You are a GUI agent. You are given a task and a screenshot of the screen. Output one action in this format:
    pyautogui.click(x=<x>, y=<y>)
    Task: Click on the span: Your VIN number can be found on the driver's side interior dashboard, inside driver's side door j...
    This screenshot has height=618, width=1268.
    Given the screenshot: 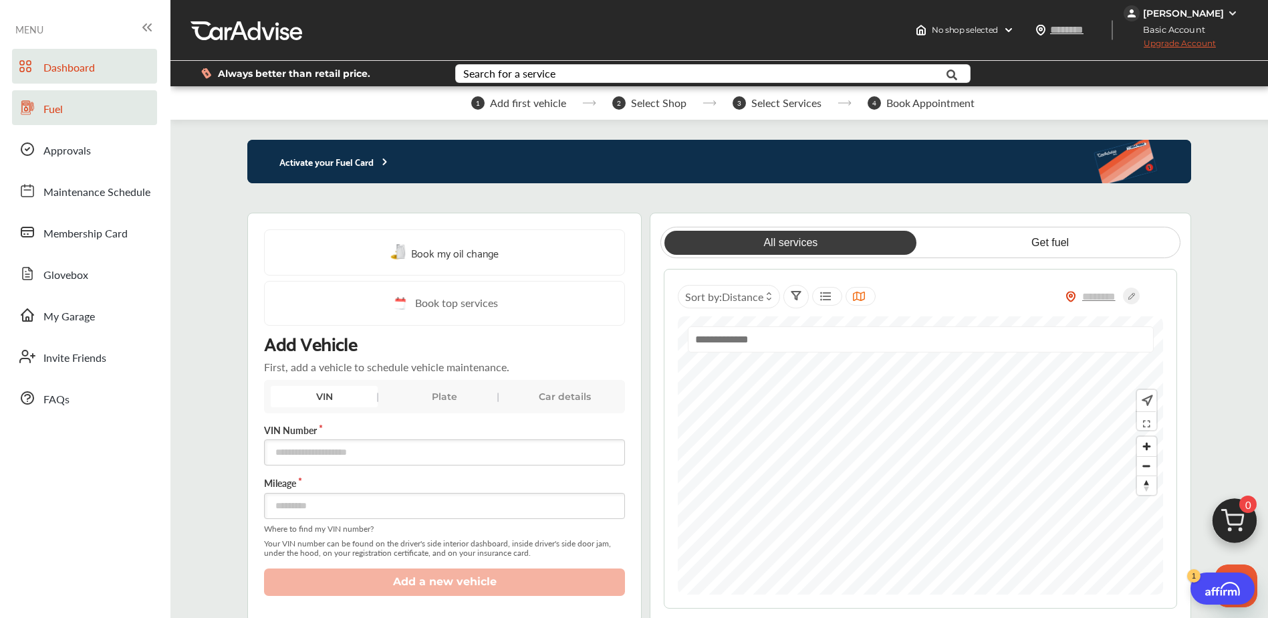 What is the action you would take?
    pyautogui.click(x=444, y=548)
    